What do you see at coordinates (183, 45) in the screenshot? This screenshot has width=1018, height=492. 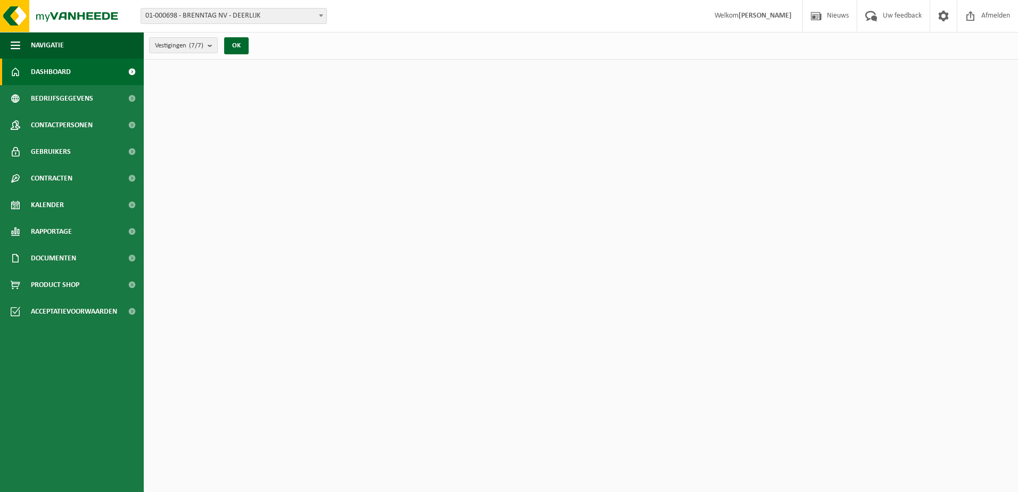 I see `button: Vestigingen(7/7)` at bounding box center [183, 45].